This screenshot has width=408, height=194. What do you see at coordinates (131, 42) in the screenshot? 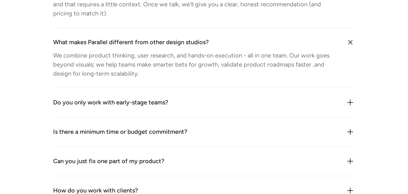
I see `div: What makes Parallel different from other design studios?` at bounding box center [131, 42].